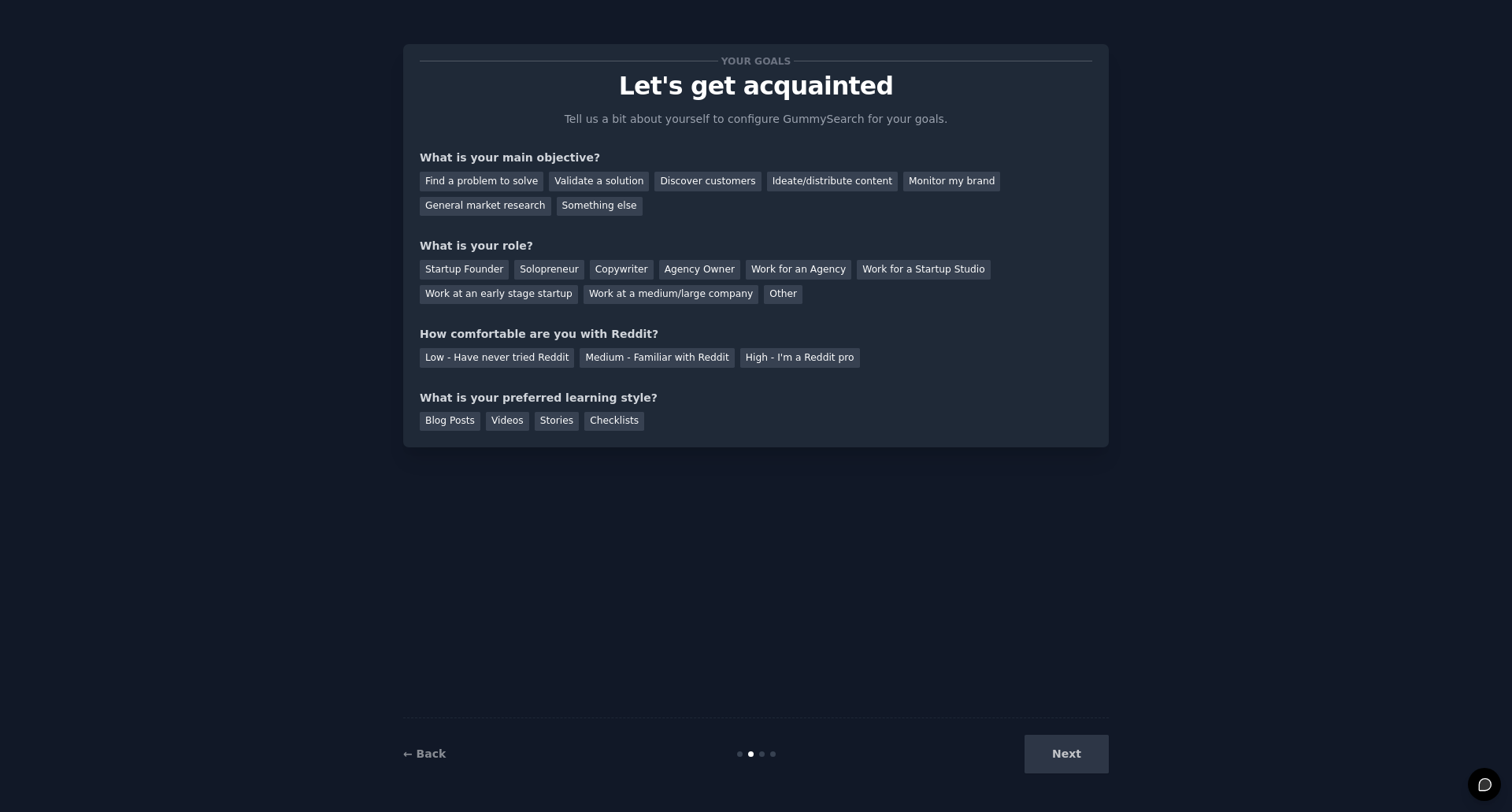 The image size is (1512, 812). I want to click on div: Startup Founder, so click(463, 270).